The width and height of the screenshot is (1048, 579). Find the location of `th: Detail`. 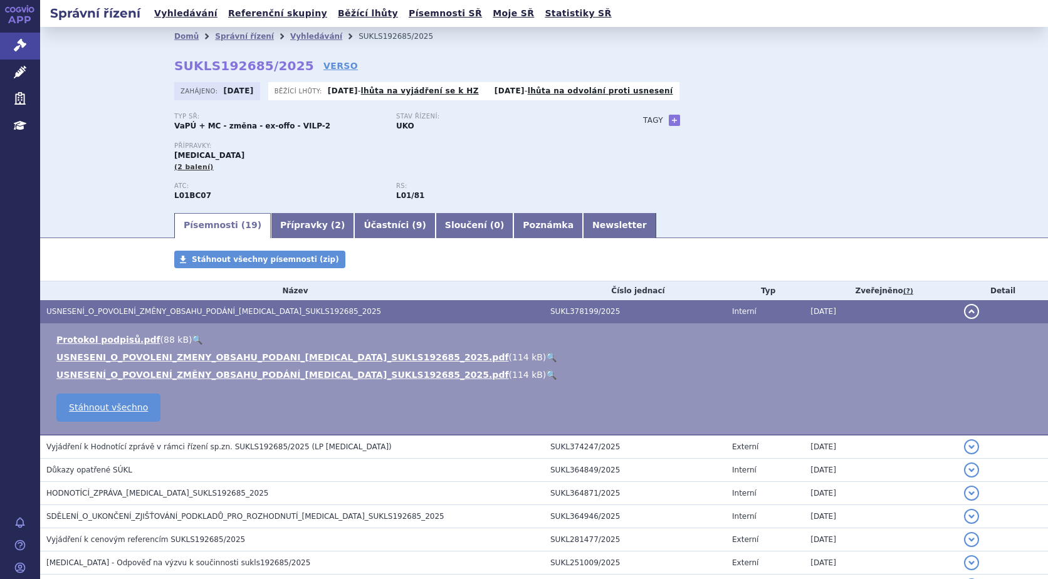

th: Detail is located at coordinates (1003, 291).